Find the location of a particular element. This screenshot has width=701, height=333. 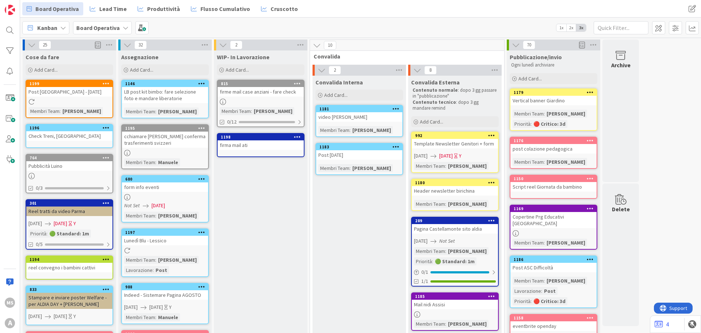

div: Vertical banner Giardino is located at coordinates (554, 100).